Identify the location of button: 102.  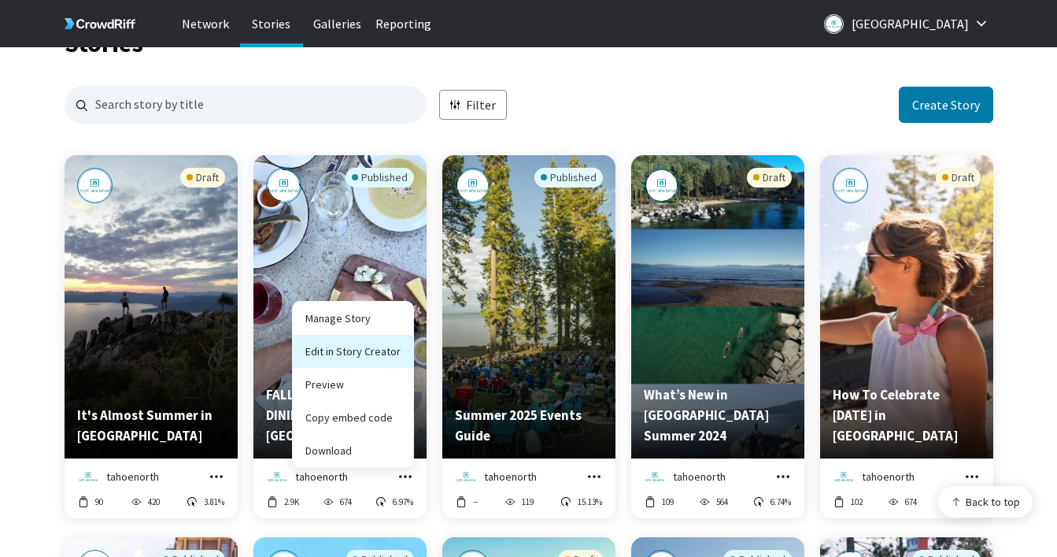
(848, 502).